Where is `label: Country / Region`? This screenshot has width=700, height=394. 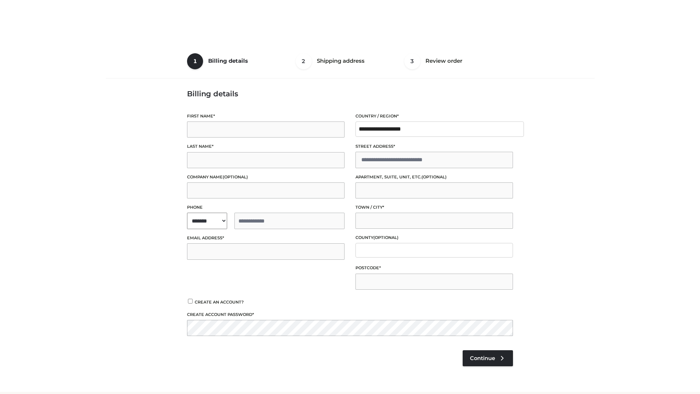
label: Country / Region is located at coordinates (434, 116).